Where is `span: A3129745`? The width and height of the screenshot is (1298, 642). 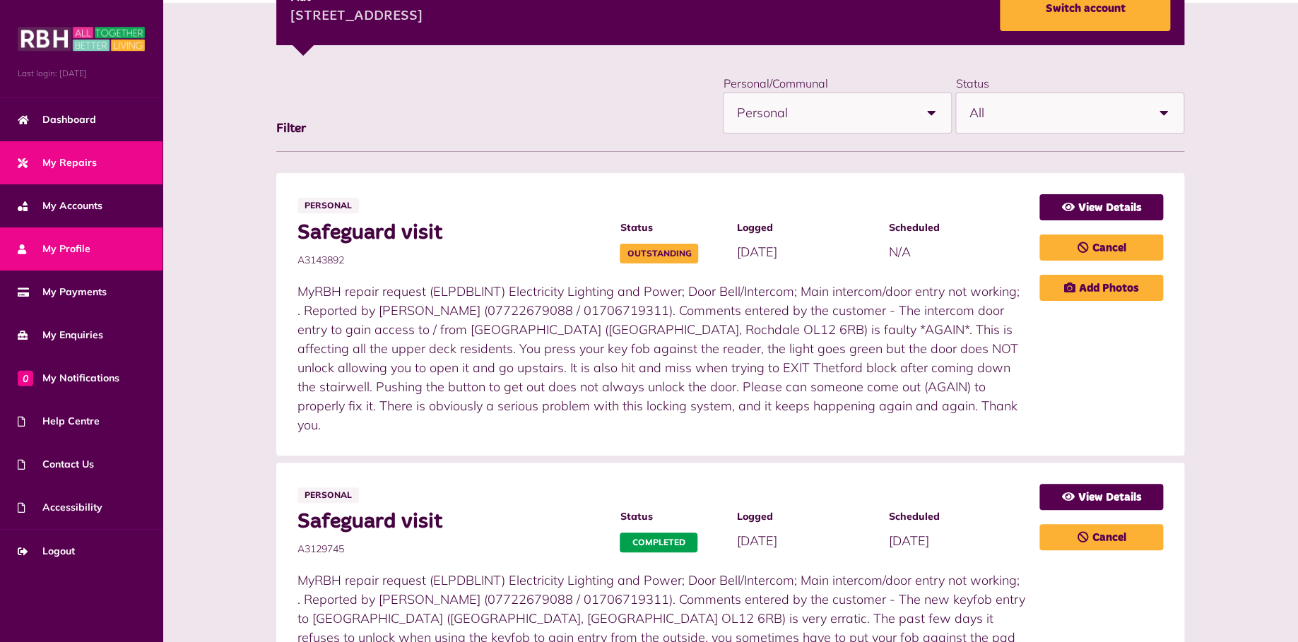
span: A3129745 is located at coordinates (451, 549).